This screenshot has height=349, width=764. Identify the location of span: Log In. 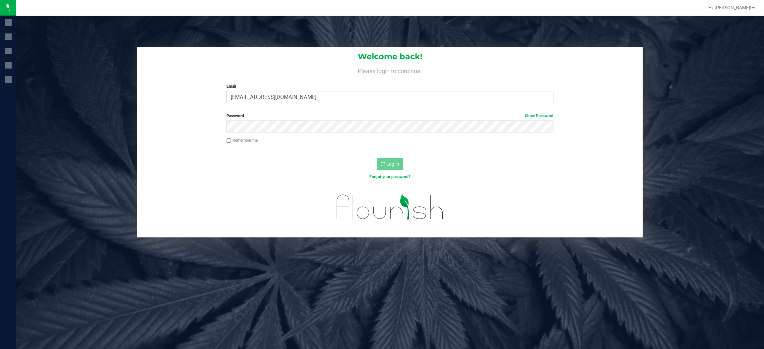
(393, 164).